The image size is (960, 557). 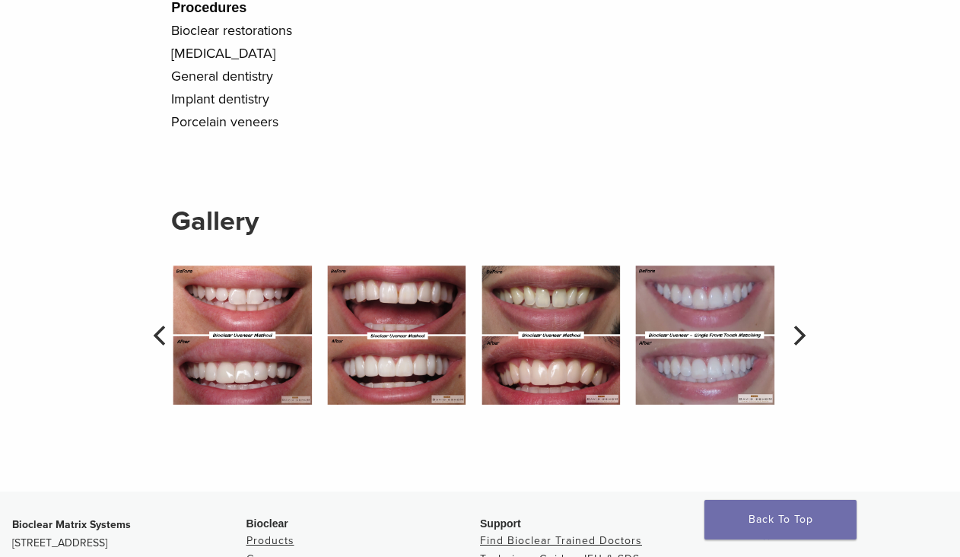 I want to click on button: Next, so click(x=799, y=335).